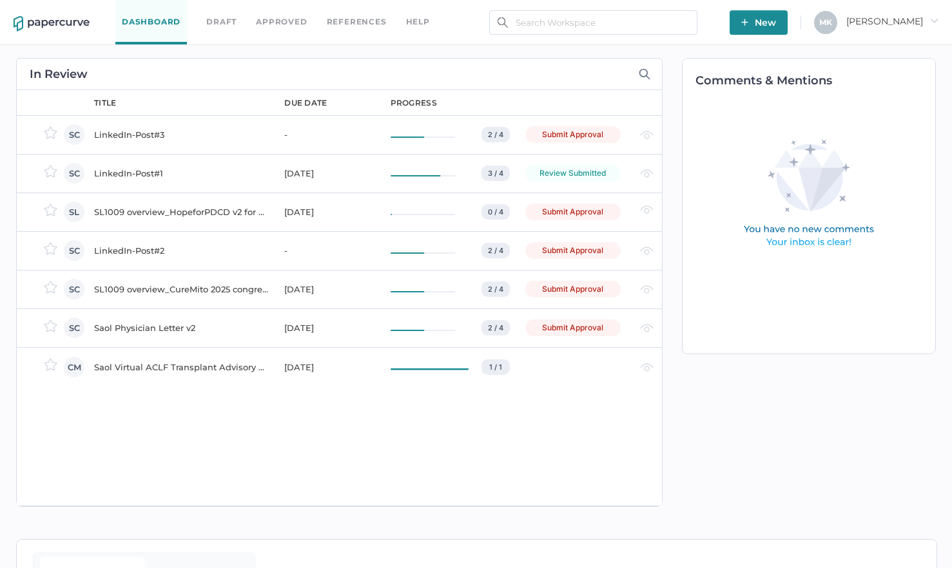 The width and height of the screenshot is (952, 568). Describe the element at coordinates (418, 22) in the screenshot. I see `div: help` at that location.